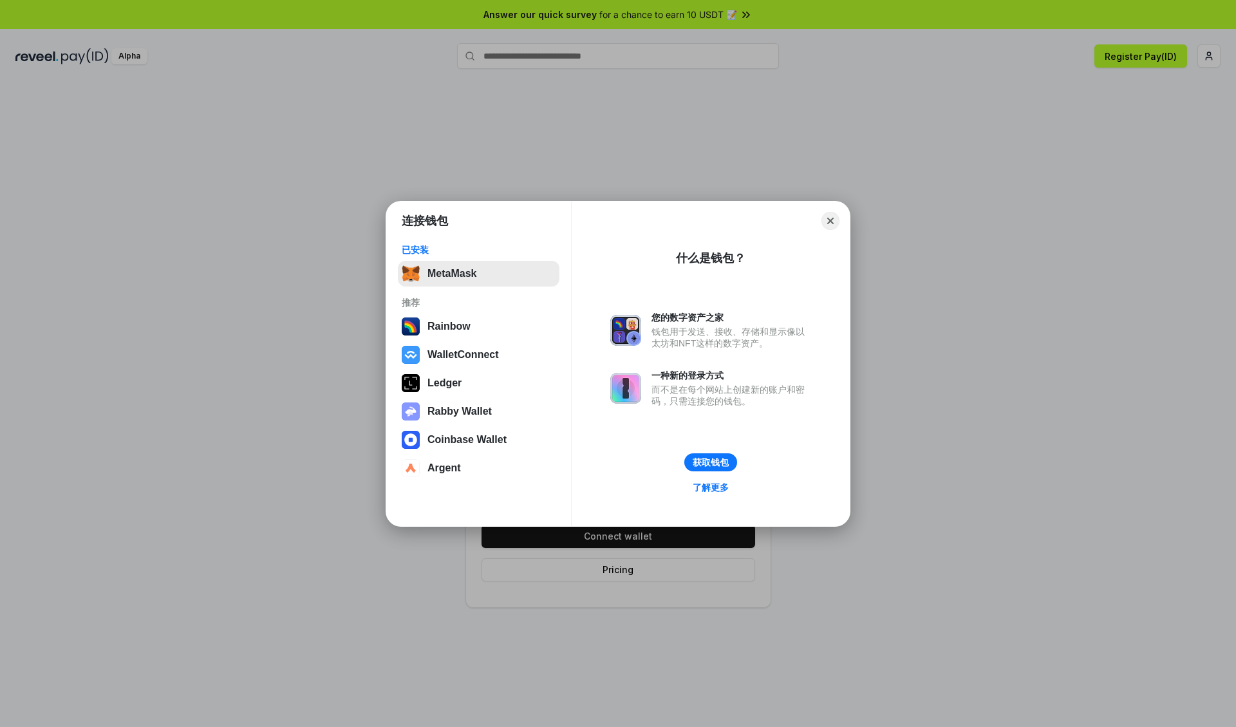 This screenshot has width=1236, height=727. What do you see at coordinates (411, 274) in the screenshot?
I see `img: svg+xml,%3Csvg%20fill%3D%22none%22%20height%3D%2233%22%20viewBox%3D%220%200%2035%2033%22%20width%...` at bounding box center [411, 274].